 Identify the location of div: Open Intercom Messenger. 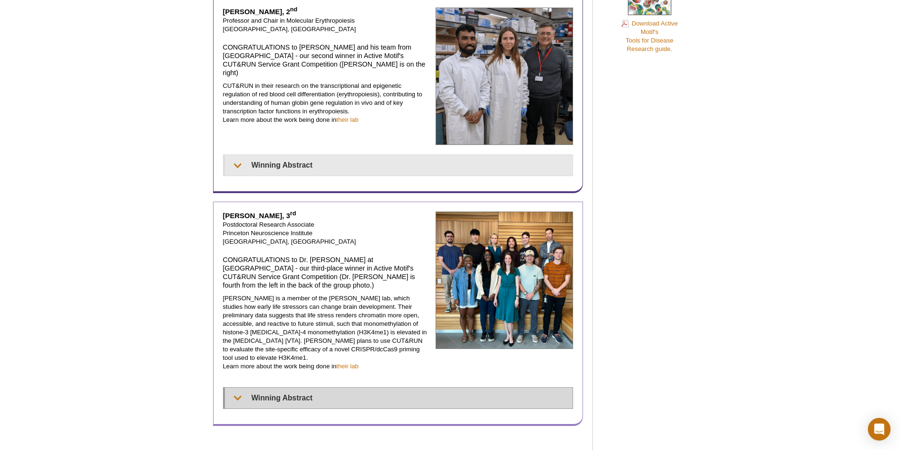
(880, 430).